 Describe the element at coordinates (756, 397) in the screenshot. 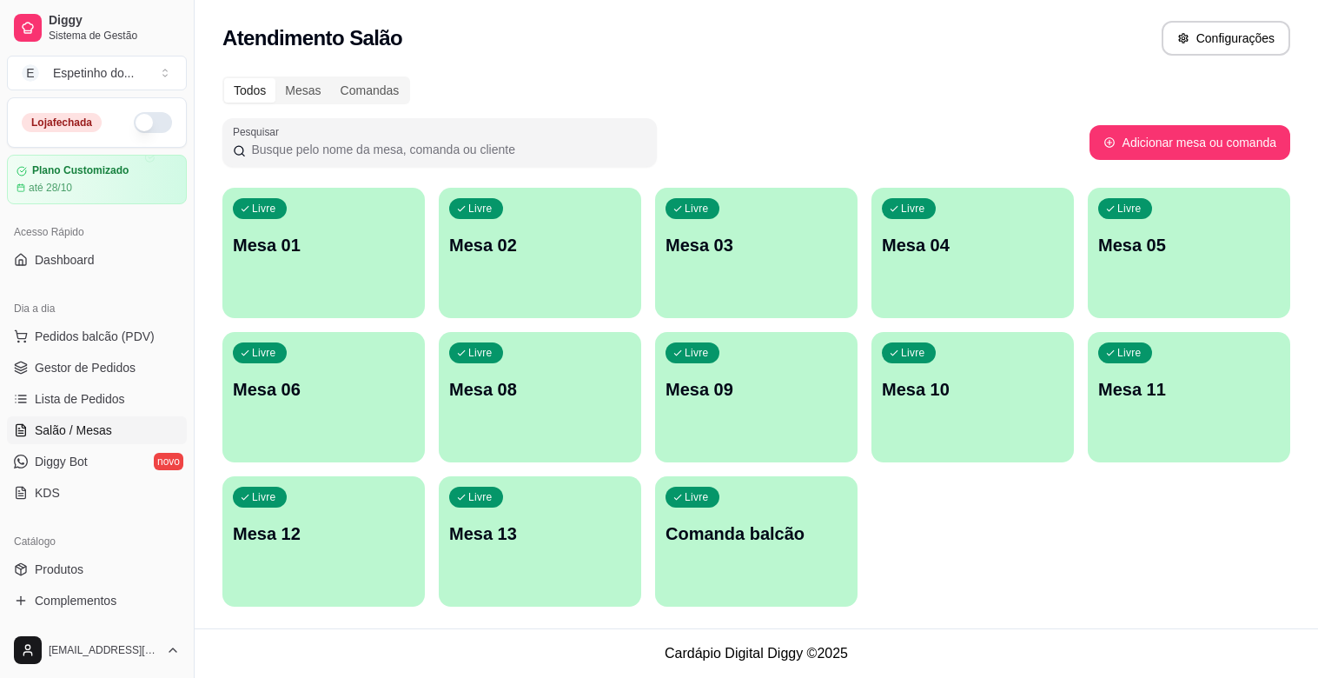

I see `button: LivreMesa 09` at that location.